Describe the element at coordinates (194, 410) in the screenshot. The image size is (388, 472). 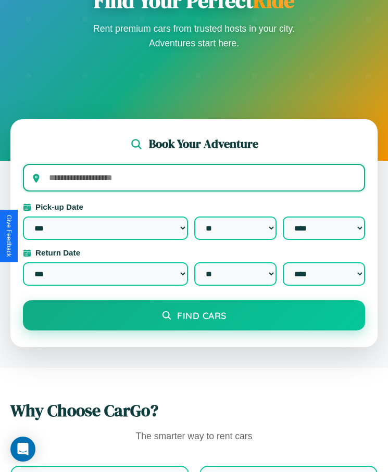
I see `h2: Why Choose CarGo?` at that location.